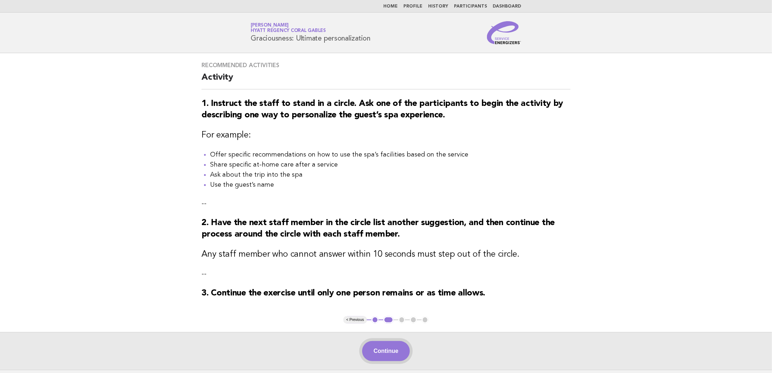 The width and height of the screenshot is (772, 373). I want to click on li: Share specific at-home care after a service, so click(390, 165).